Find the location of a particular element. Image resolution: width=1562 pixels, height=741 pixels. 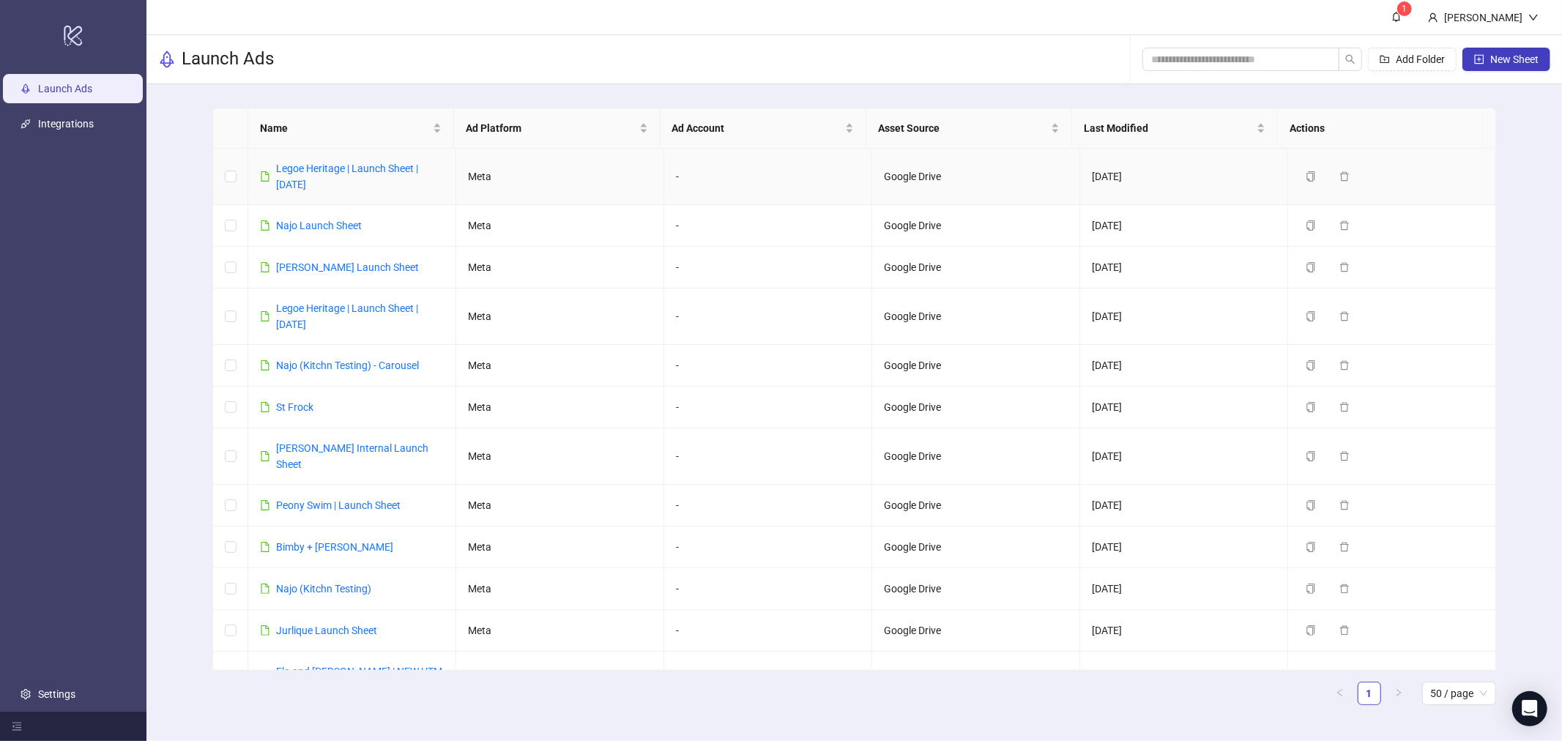

th: Ad Platform is located at coordinates (557, 128).